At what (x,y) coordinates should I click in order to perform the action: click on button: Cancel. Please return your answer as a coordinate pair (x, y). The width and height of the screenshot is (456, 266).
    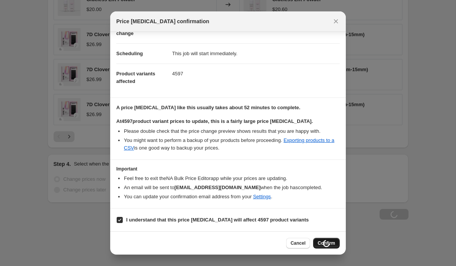
    Looking at the image, I should click on (298, 243).